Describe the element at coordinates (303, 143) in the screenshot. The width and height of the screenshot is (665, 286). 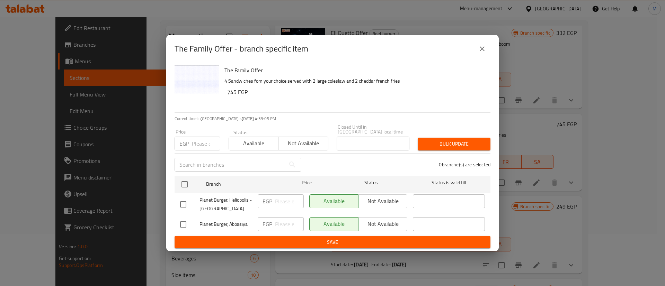
I see `span: Not available` at that location.